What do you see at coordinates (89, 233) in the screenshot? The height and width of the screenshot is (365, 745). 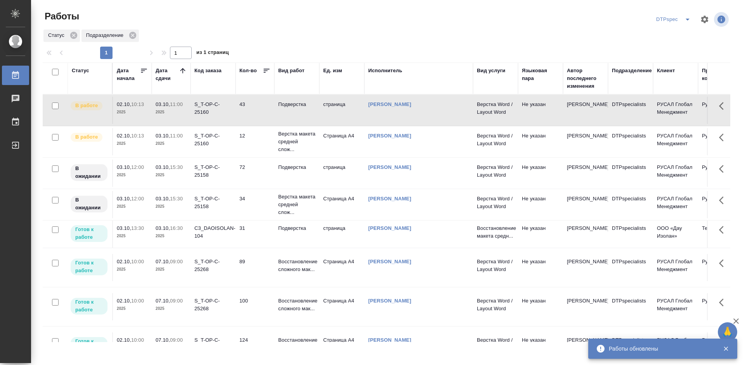 I see `div: Исполнитель может приступить к работе` at bounding box center [89, 233].